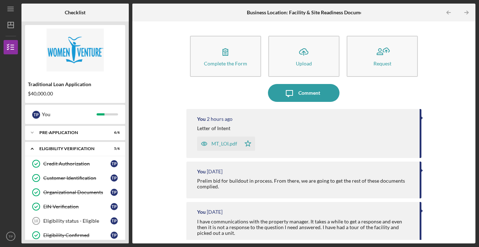 Image resolution: width=479 pixels, height=247 pixels. Describe the element at coordinates (11, 236) in the screenshot. I see `text: TP` at that location.